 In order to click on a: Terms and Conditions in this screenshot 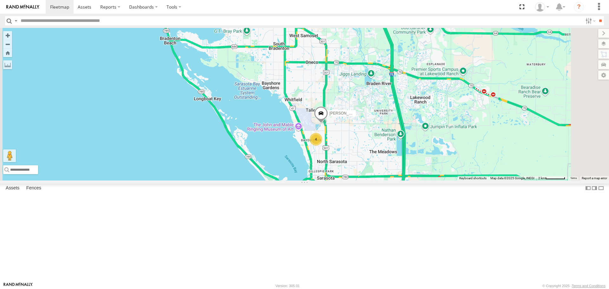, I will do `click(588, 286)`.